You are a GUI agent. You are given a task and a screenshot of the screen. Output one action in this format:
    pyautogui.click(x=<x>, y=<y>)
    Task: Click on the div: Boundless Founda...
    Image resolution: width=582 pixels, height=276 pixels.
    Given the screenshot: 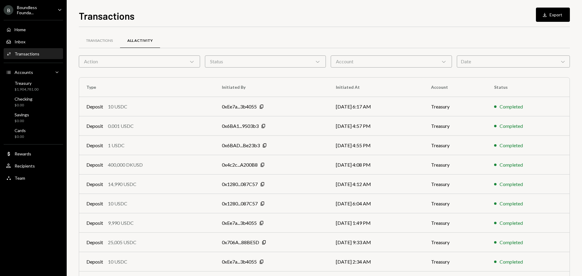 What is the action you would take?
    pyautogui.click(x=35, y=10)
    